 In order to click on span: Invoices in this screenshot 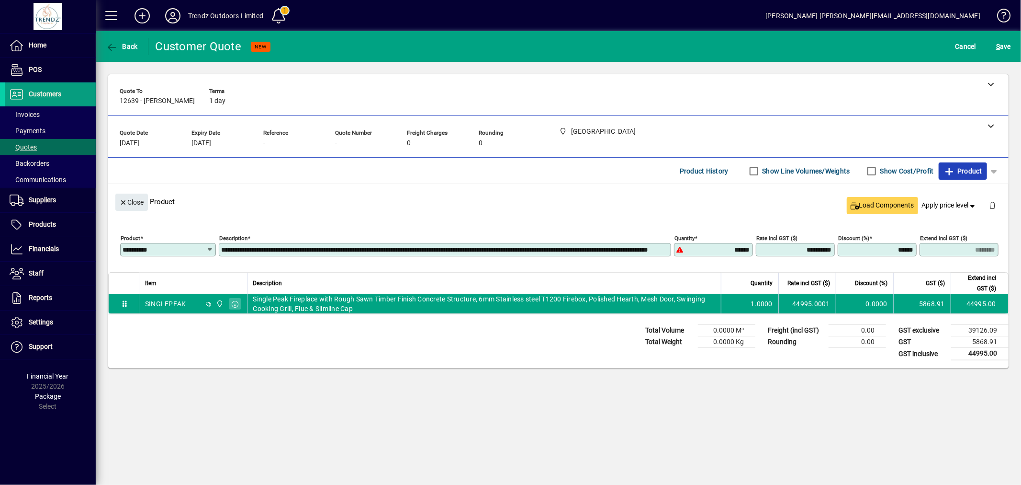, I will do `click(24, 114)`.